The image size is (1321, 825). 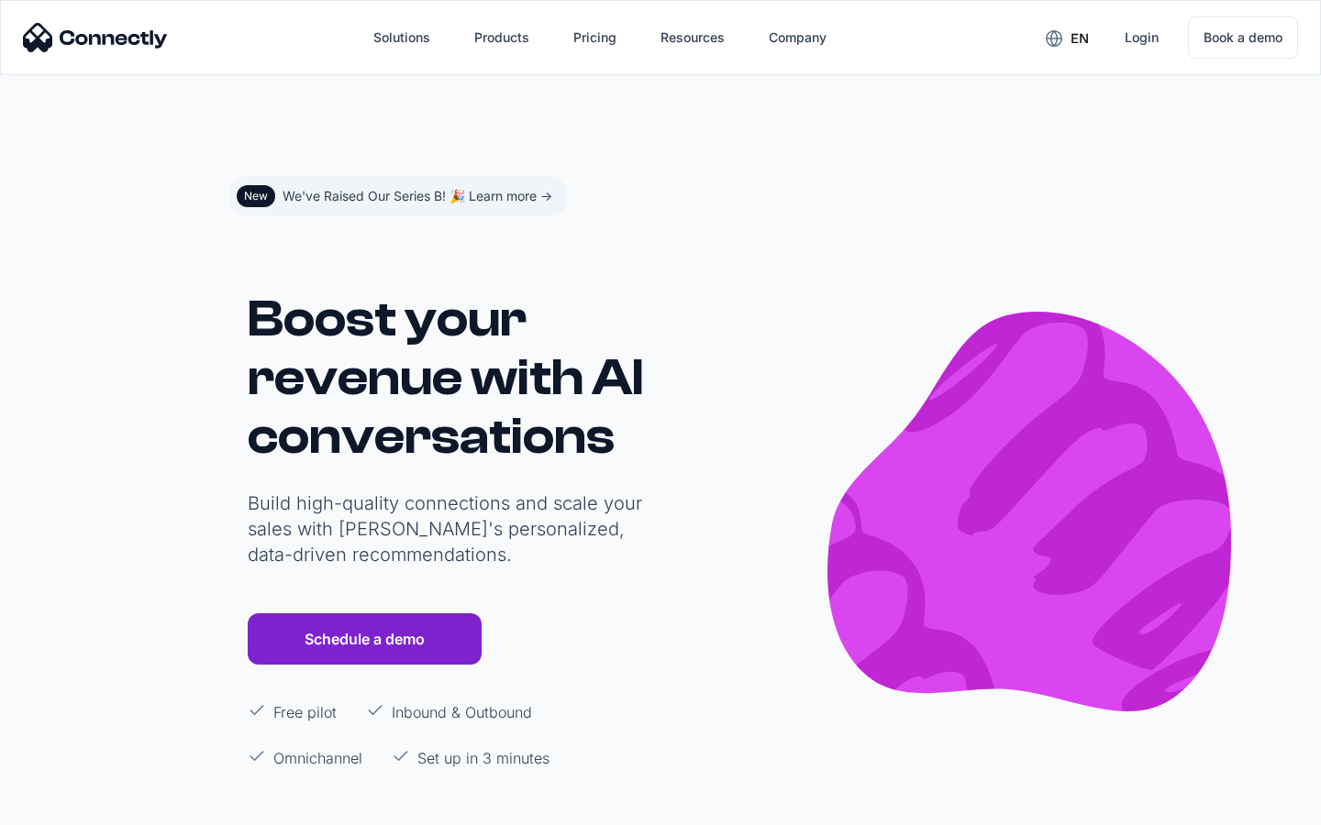 I want to click on a: Pricing, so click(x=594, y=38).